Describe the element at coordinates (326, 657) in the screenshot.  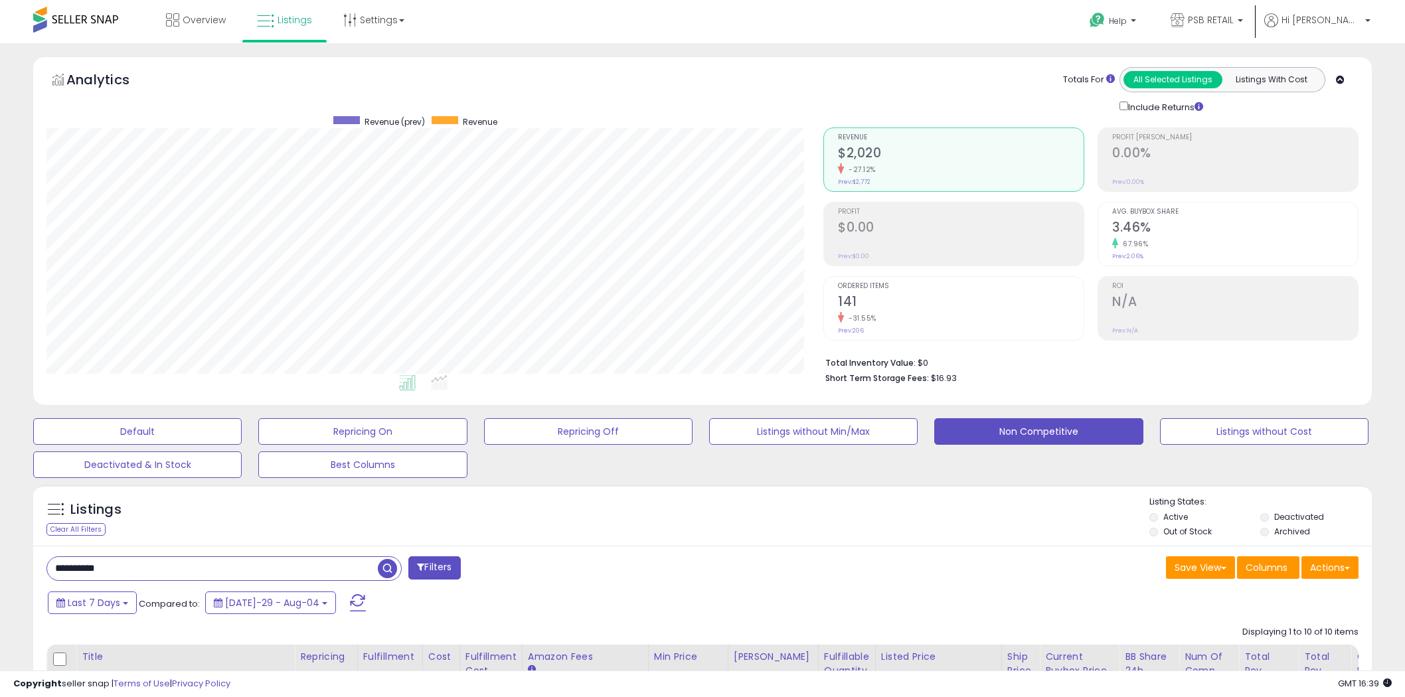
I see `div: Repricing` at that location.